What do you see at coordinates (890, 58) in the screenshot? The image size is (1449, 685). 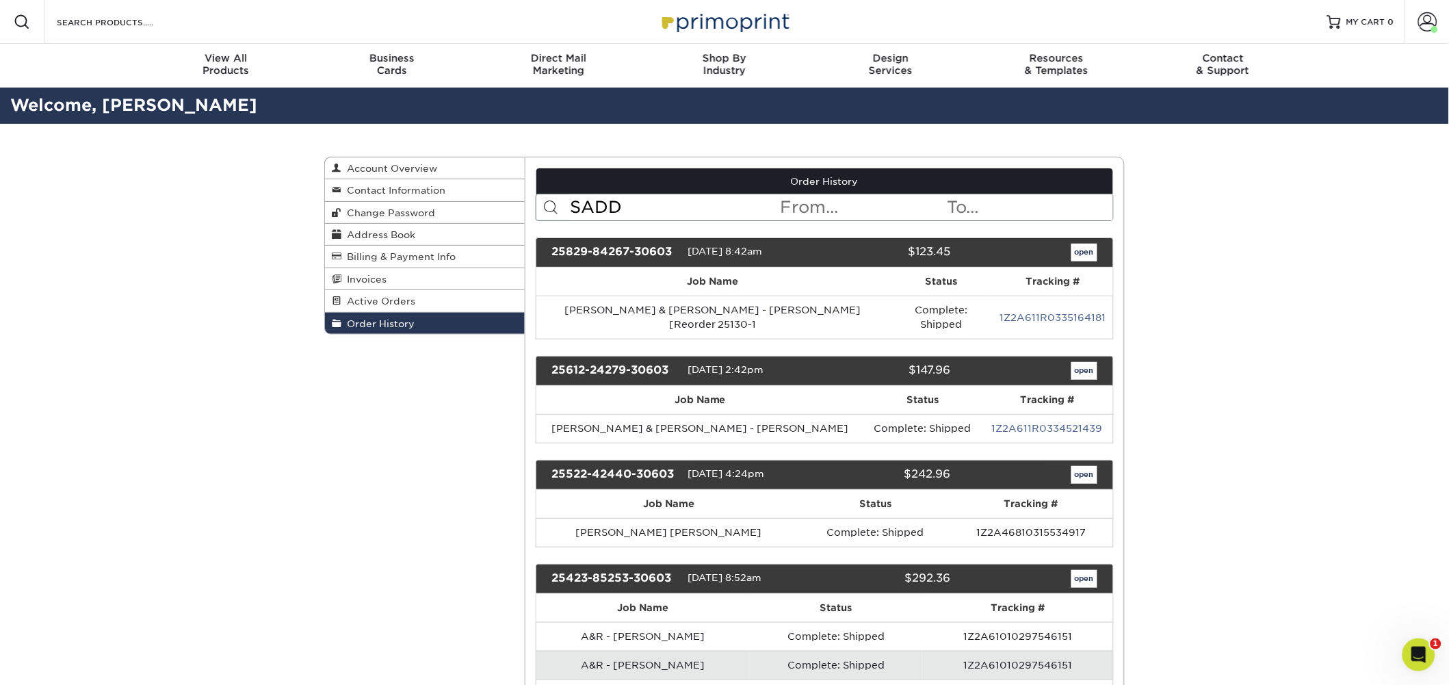 I see `span: Design` at bounding box center [890, 58].